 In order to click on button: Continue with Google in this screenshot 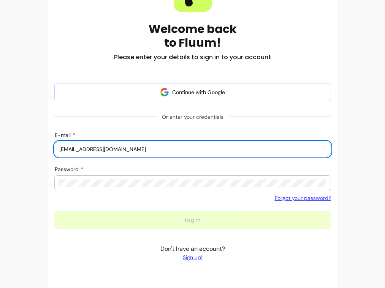, I will do `click(193, 92)`.